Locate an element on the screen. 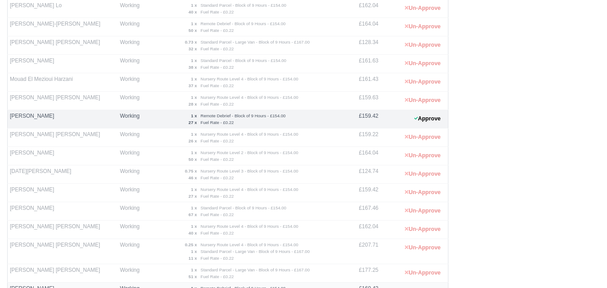 The image size is (607, 288). div: Chat Widget is located at coordinates (585, 267).